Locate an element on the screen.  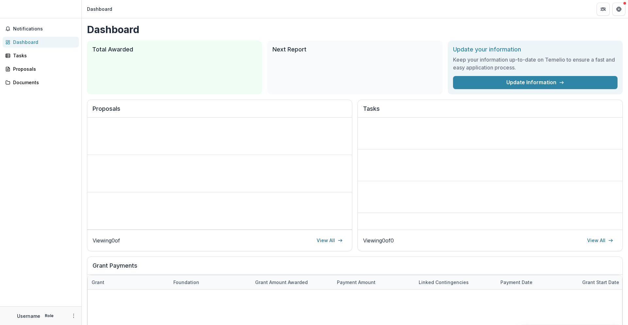
h1: Dashboard is located at coordinates (355, 29).